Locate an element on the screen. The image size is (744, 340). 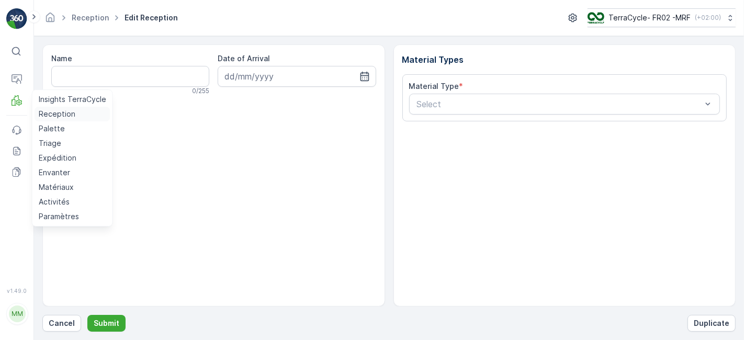
button: Submit is located at coordinates (106, 323).